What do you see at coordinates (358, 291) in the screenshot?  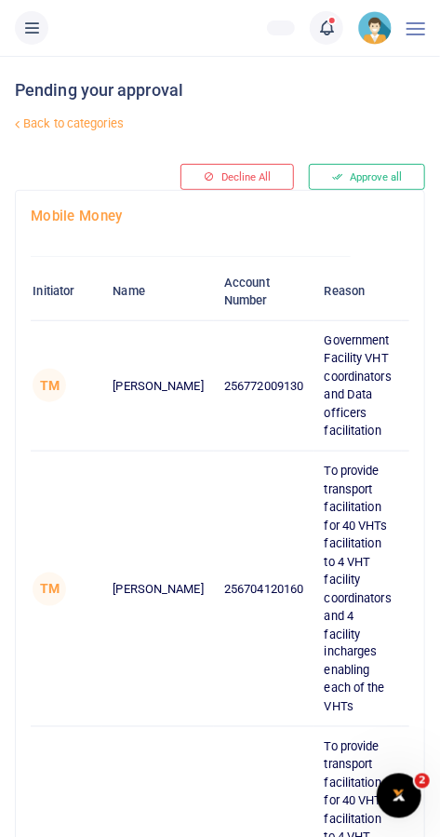 I see `th: Reason: activate to sort column ascending` at bounding box center [358, 291].